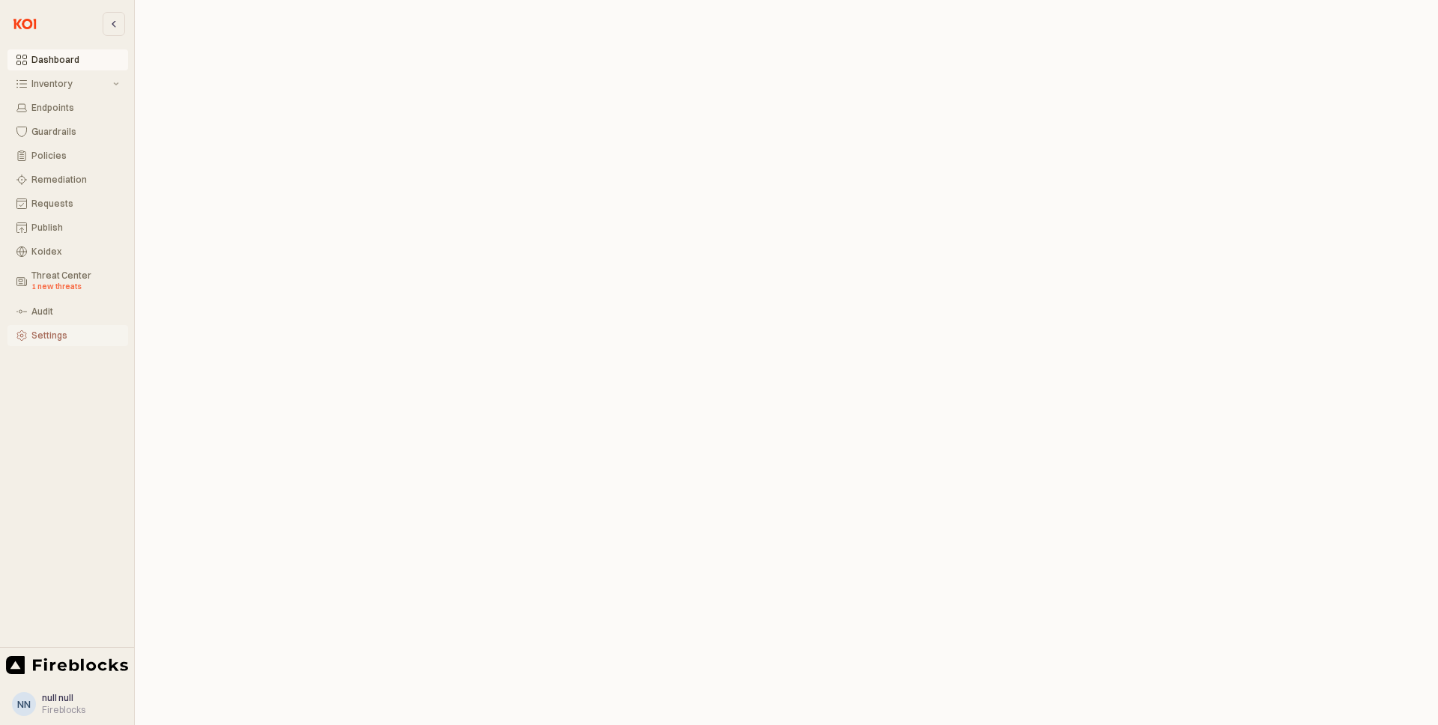 The width and height of the screenshot is (1438, 725). Describe the element at coordinates (75, 204) in the screenshot. I see `div: Requests` at that location.